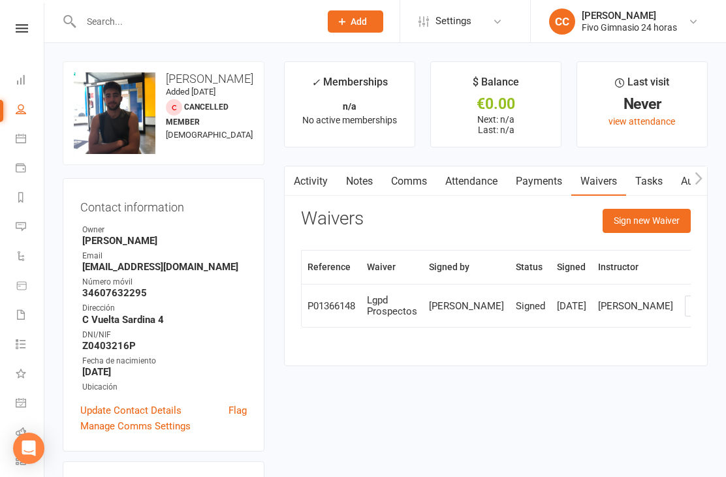 The image size is (726, 477). What do you see at coordinates (30, 434) in the screenshot?
I see `a: Roll call kiosk mode` at bounding box center [30, 434].